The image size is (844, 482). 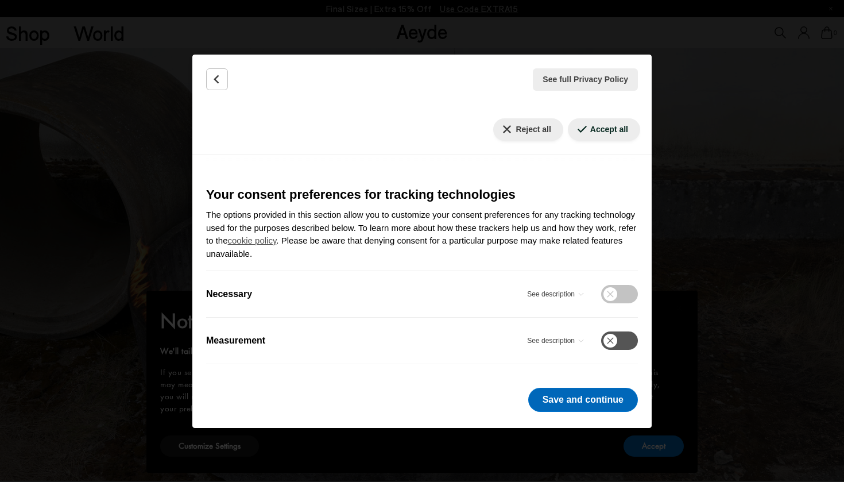 What do you see at coordinates (217, 79) in the screenshot?
I see `button: Back` at bounding box center [217, 79].